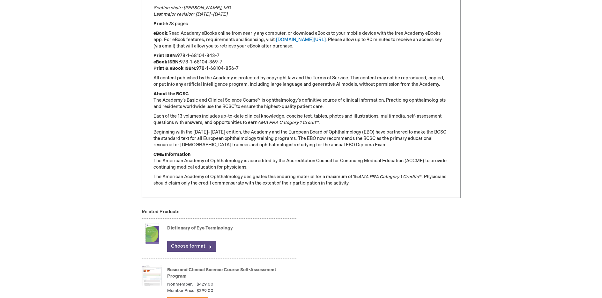  I want to click on em: AMA PRA Category 1 Credits, so click(388, 177).